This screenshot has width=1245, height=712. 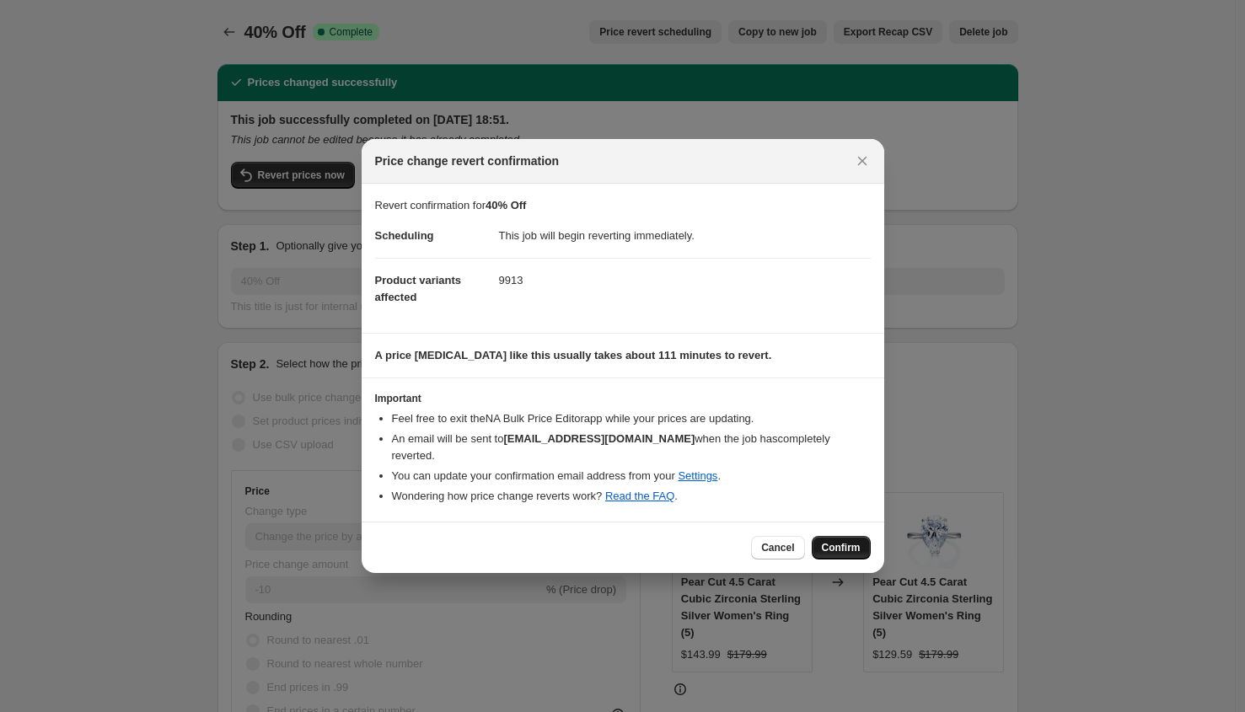 What do you see at coordinates (841, 548) in the screenshot?
I see `button: Confirm` at bounding box center [841, 548].